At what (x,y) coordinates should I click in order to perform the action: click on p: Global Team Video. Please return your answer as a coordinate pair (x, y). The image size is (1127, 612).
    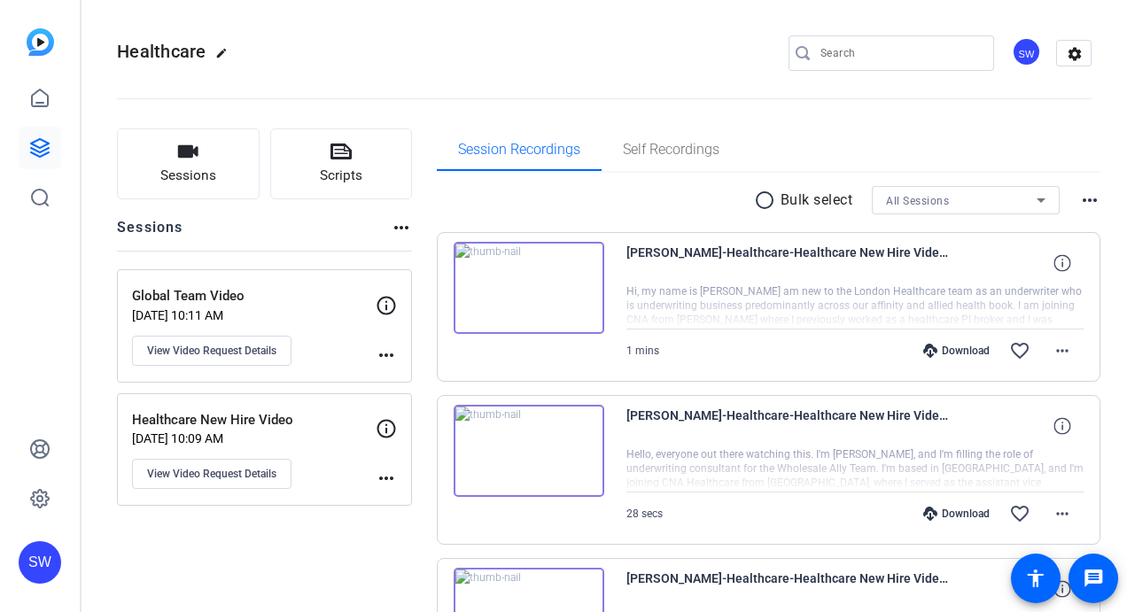
    Looking at the image, I should click on (253, 296).